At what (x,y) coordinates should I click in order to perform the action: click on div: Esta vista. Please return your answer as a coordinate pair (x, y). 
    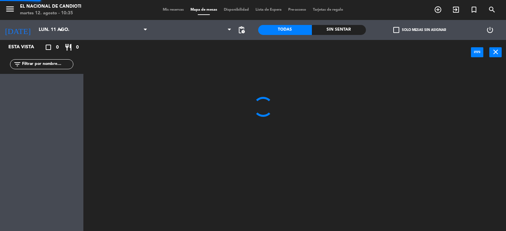
    Looking at the image, I should click on (26, 47).